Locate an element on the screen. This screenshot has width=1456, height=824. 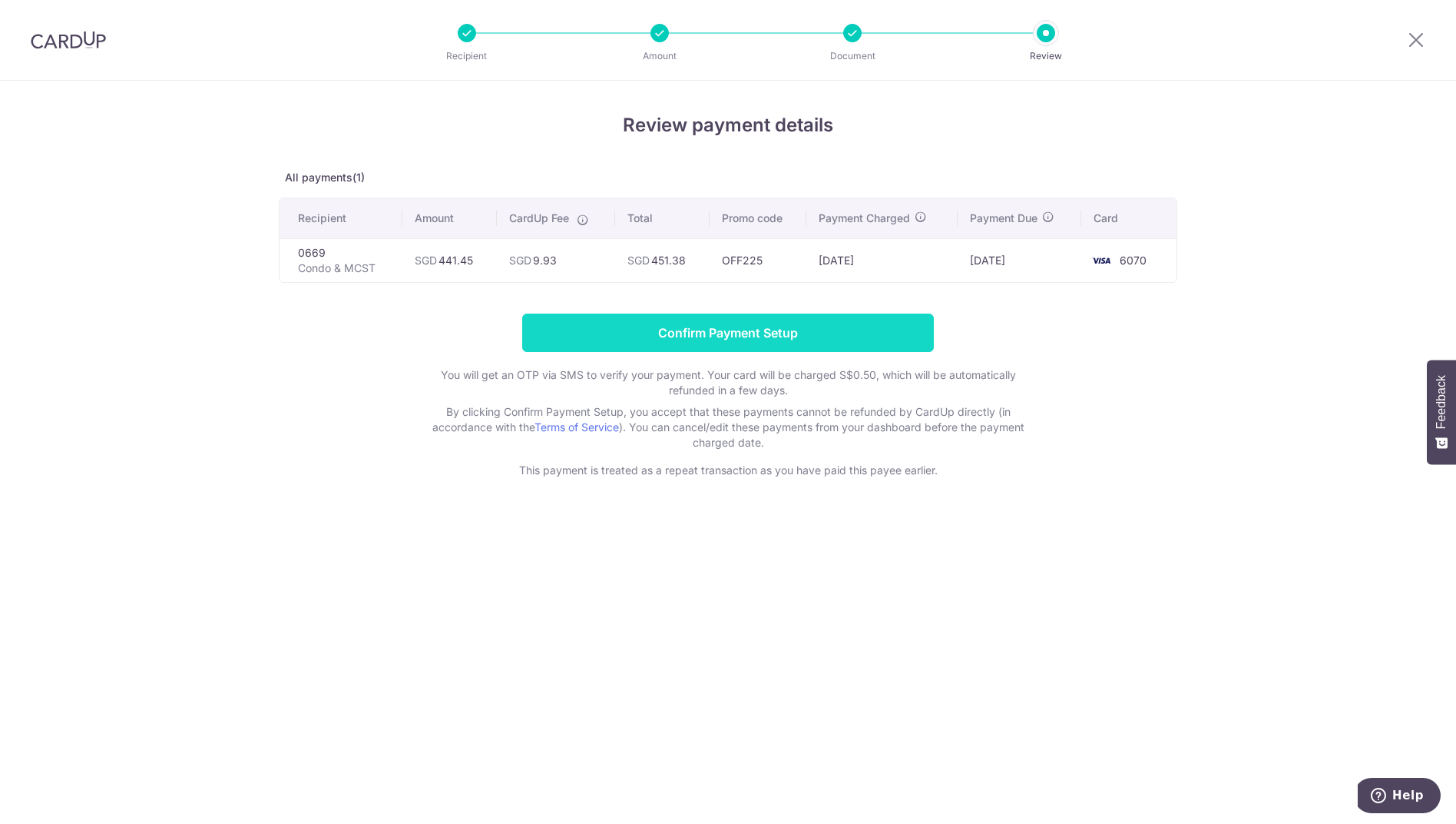
p: You will get an OTP via SMS to verify your payment. Your card will be charged S$0.50, which will ... is located at coordinates (728, 382).